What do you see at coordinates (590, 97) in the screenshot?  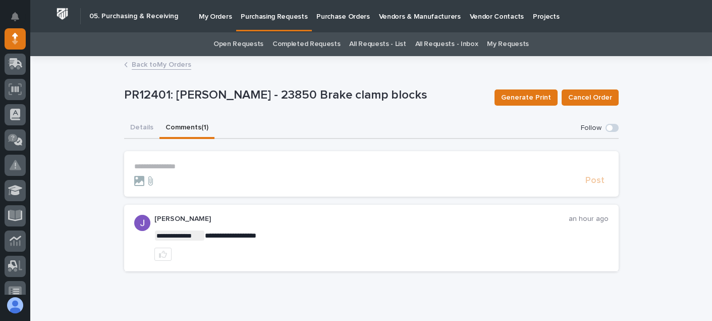 I see `button: Cancel Order` at bounding box center [590, 97].